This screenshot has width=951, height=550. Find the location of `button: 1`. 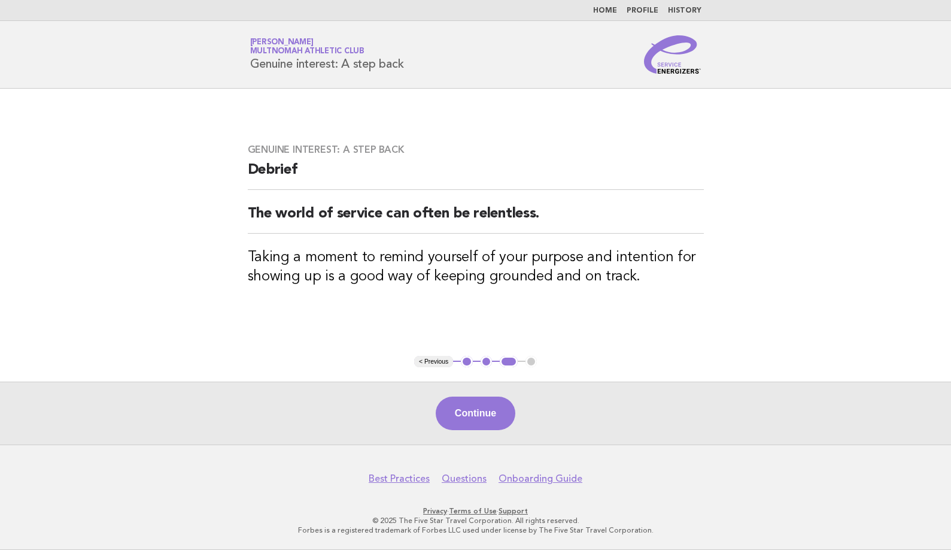

button: 1 is located at coordinates (467, 362).